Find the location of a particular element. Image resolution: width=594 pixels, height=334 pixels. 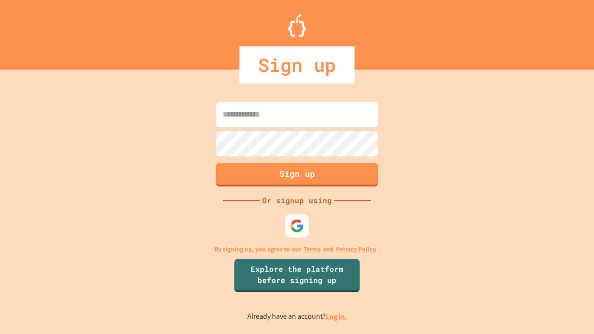

a: Terms is located at coordinates (312, 249).